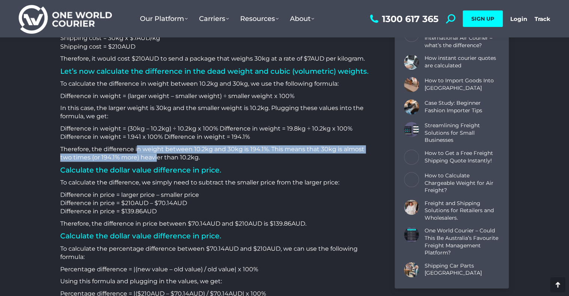 This screenshot has height=296, width=569. Describe the element at coordinates (259, 19) in the screenshot. I see `a: Resources` at that location.